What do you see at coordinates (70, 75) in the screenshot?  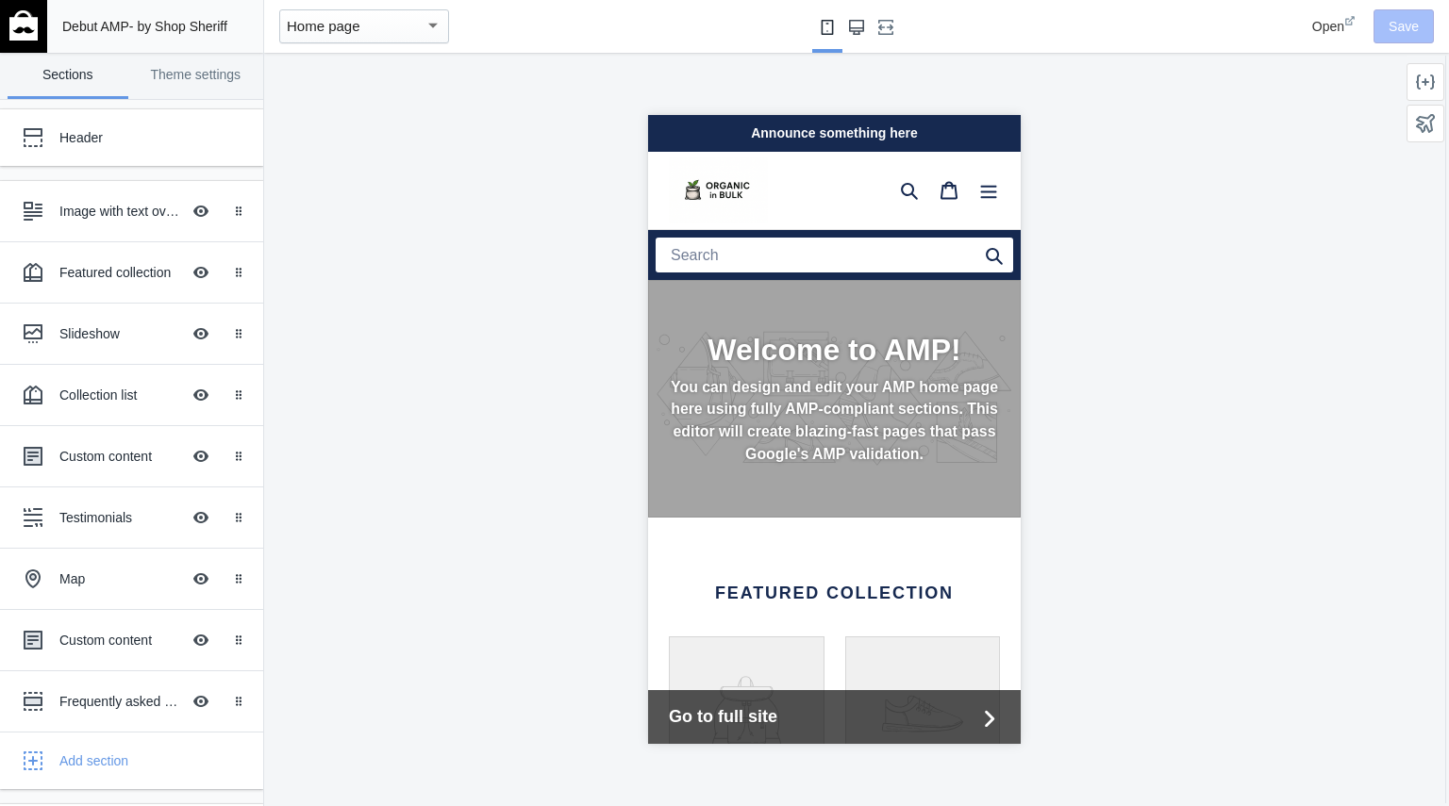 I see `a: image` at bounding box center [70, 75].